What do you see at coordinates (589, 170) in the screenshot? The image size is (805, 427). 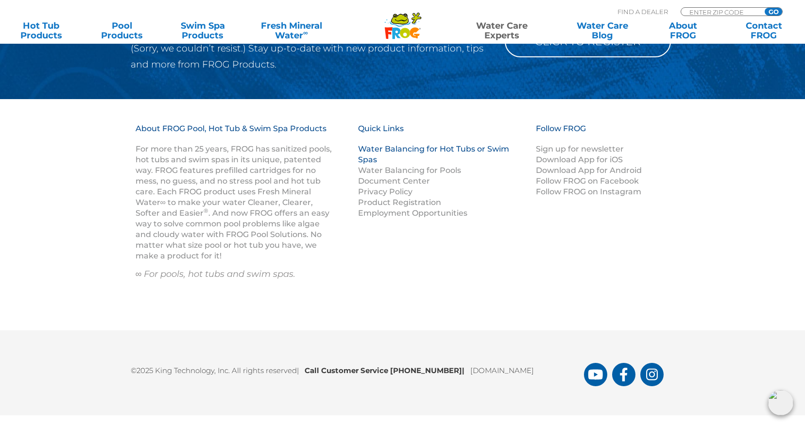 I see `a: Download App for Android` at bounding box center [589, 170].